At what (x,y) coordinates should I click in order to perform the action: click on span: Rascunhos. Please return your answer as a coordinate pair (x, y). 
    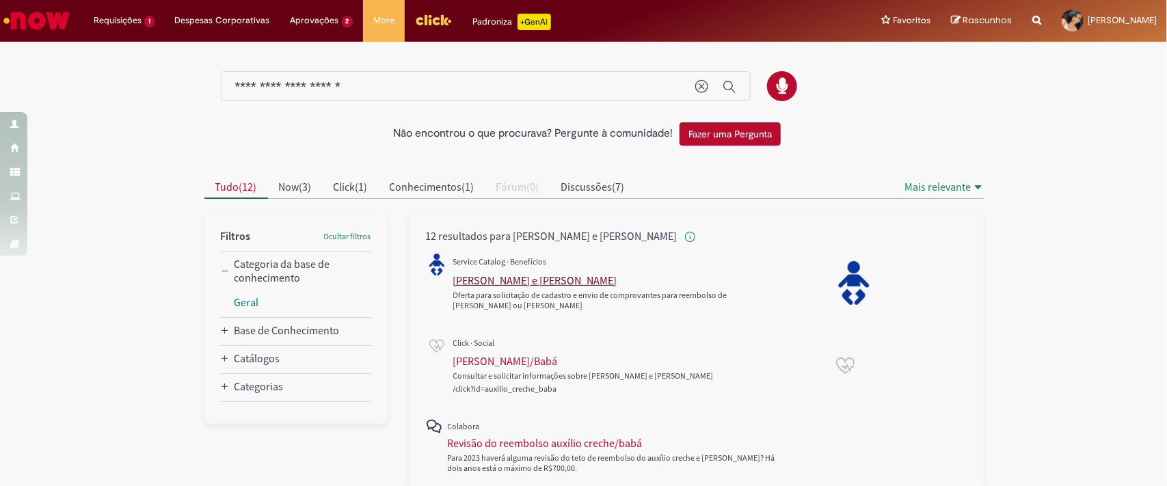
    Looking at the image, I should click on (987, 20).